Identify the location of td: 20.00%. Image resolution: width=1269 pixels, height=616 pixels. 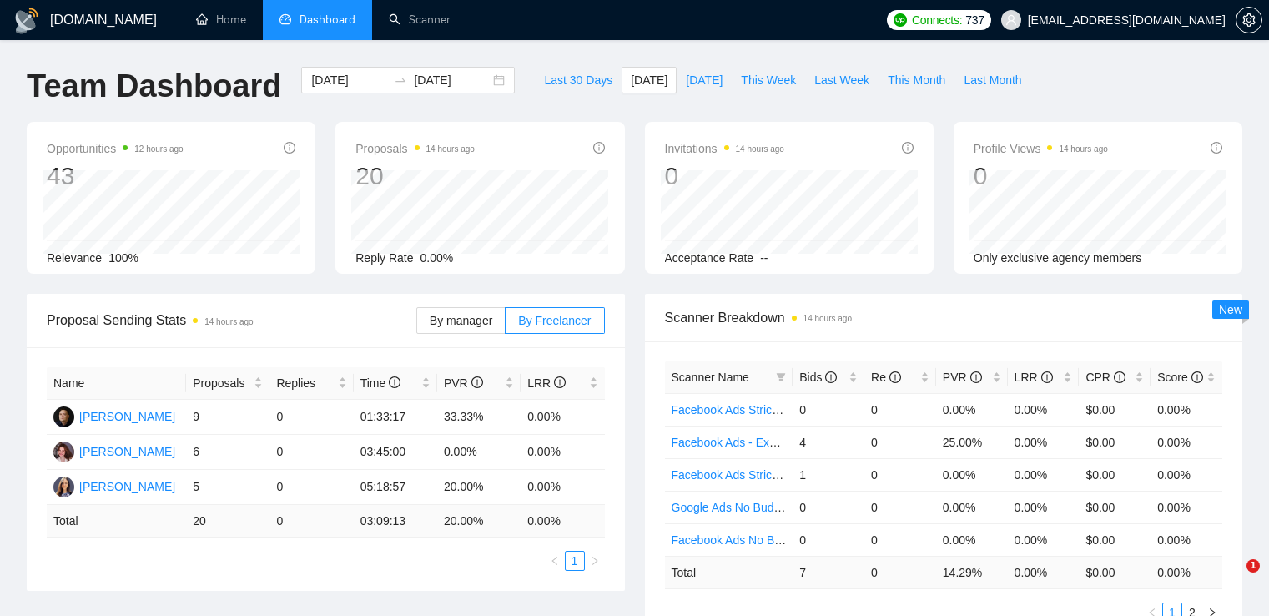
(479, 487).